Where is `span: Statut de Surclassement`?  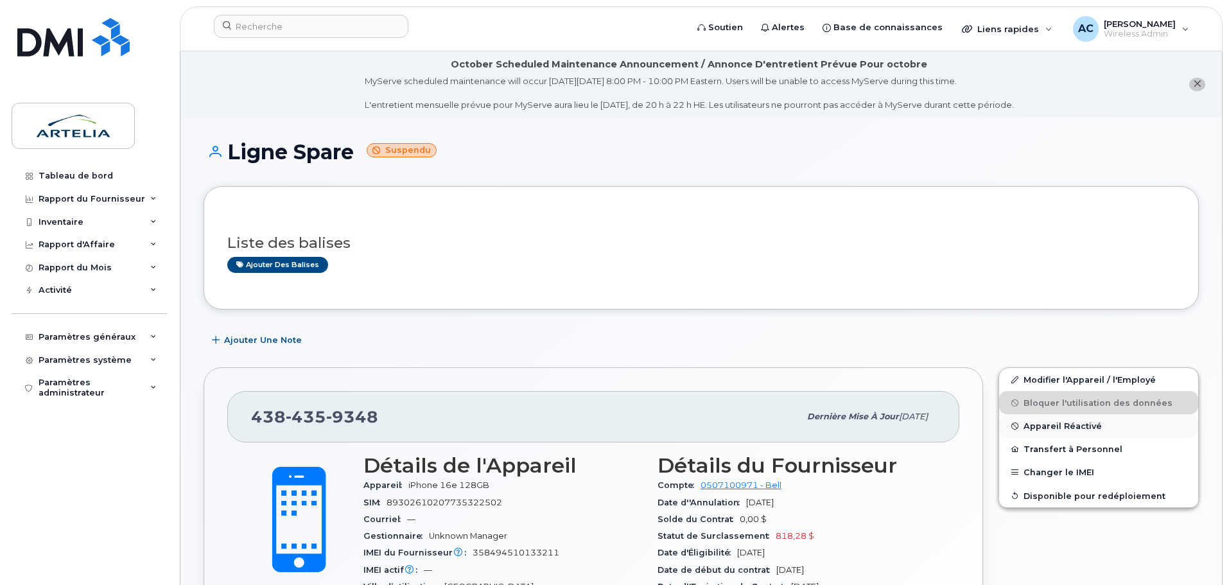 span: Statut de Surclassement is located at coordinates (717, 535).